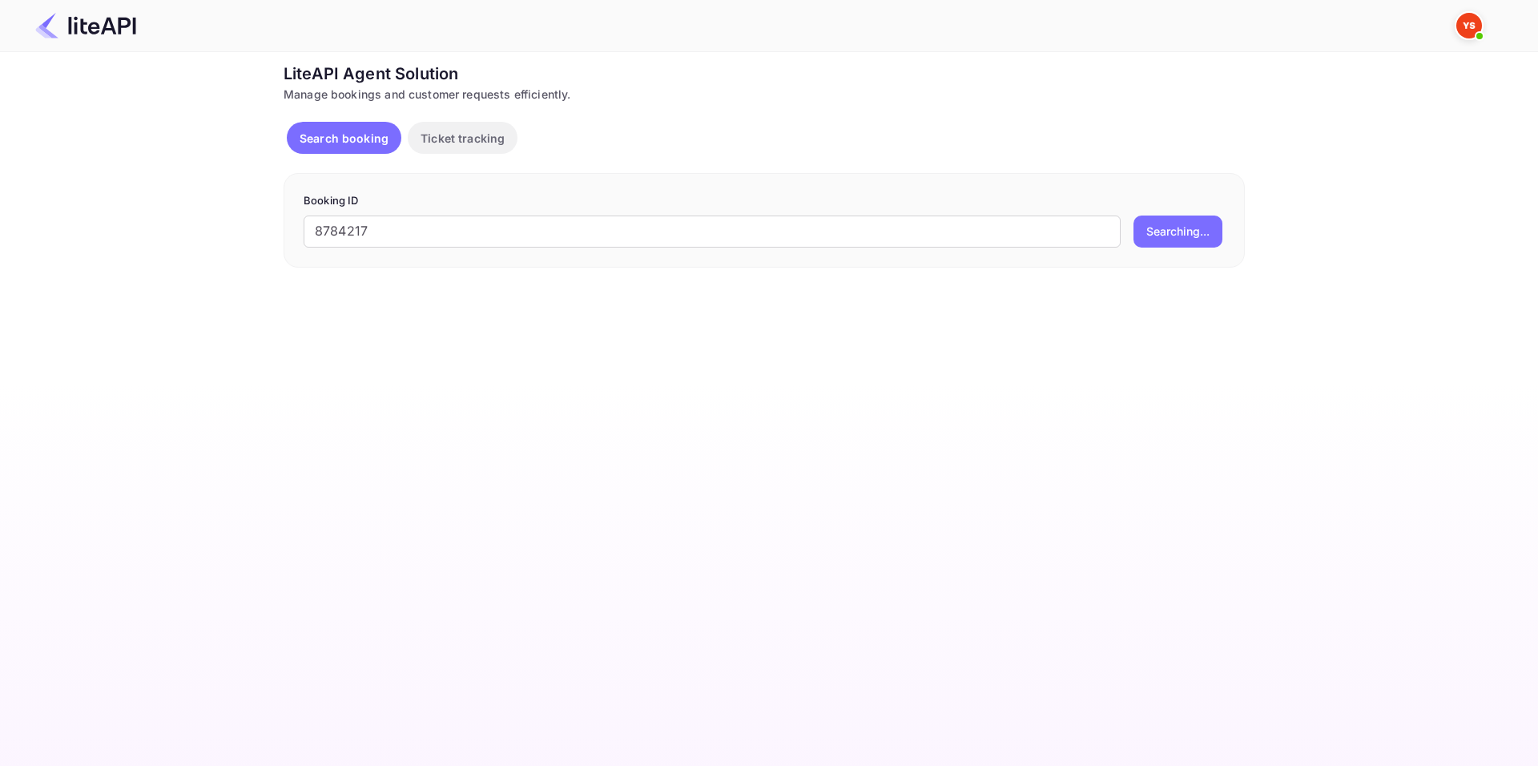 This screenshot has width=1538, height=766. Describe the element at coordinates (764, 94) in the screenshot. I see `div: Manage bookings and customer requests efficiently.` at that location.